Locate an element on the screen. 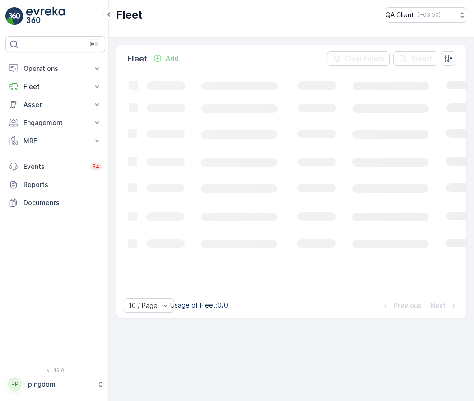  button: Engagement is located at coordinates (55, 123).